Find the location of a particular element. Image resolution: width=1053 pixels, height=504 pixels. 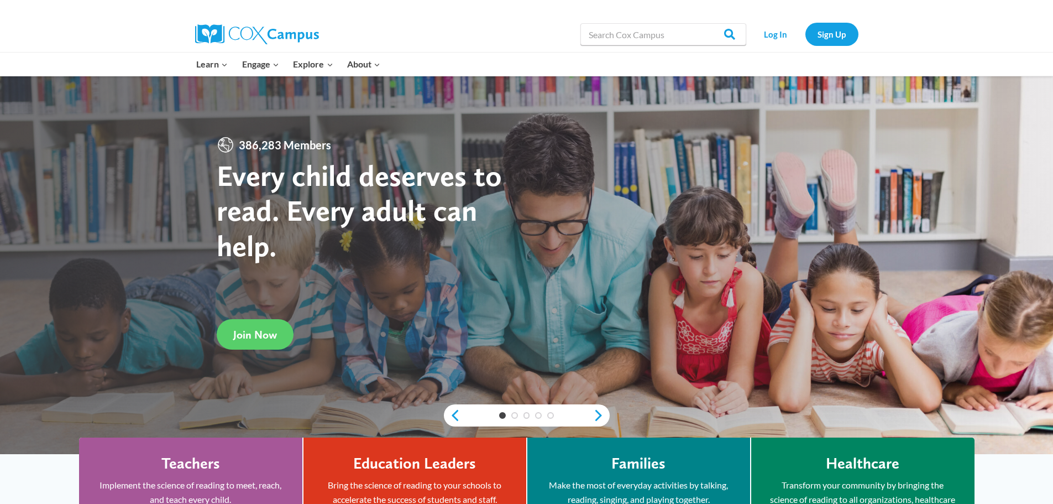

a: 4 is located at coordinates (538, 415).